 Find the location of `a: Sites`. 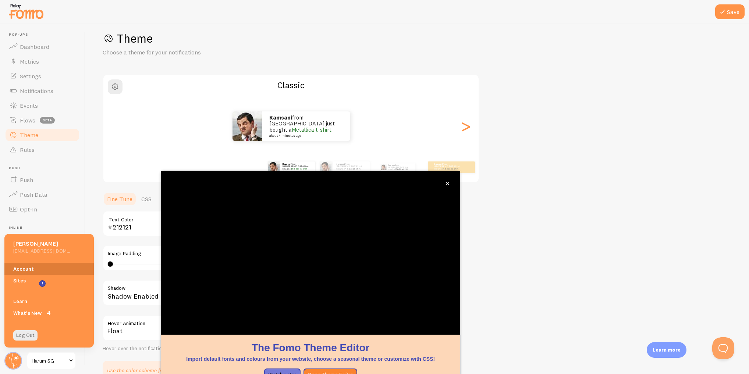

a: Sites is located at coordinates (49, 281).